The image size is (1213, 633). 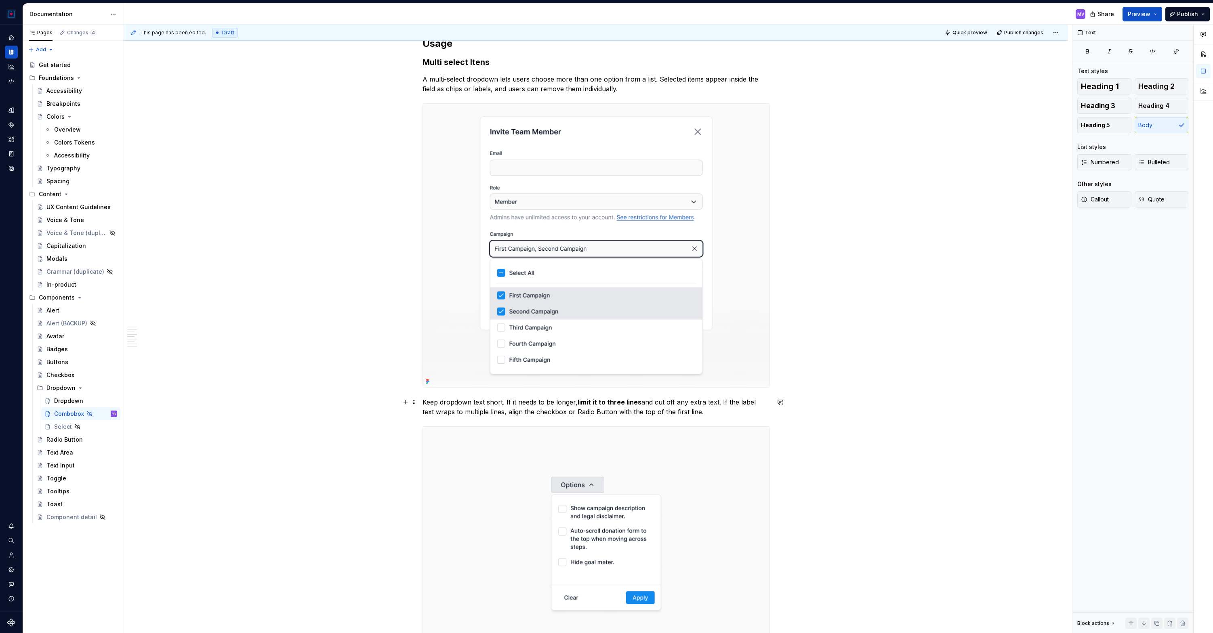 What do you see at coordinates (82, 33) in the screenshot?
I see `div: Changes` at bounding box center [82, 33].